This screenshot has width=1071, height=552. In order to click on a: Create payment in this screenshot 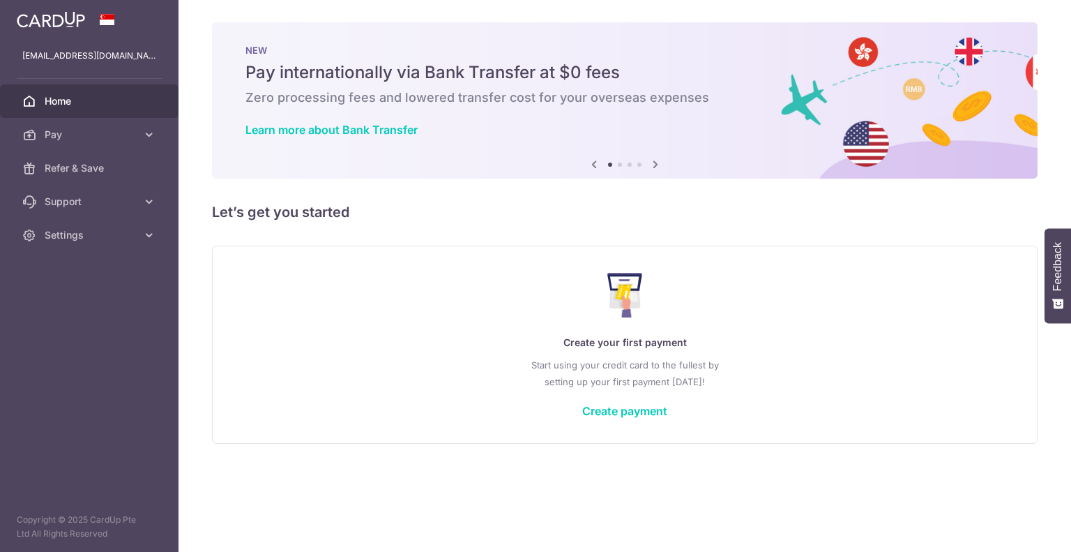, I will do `click(625, 411)`.